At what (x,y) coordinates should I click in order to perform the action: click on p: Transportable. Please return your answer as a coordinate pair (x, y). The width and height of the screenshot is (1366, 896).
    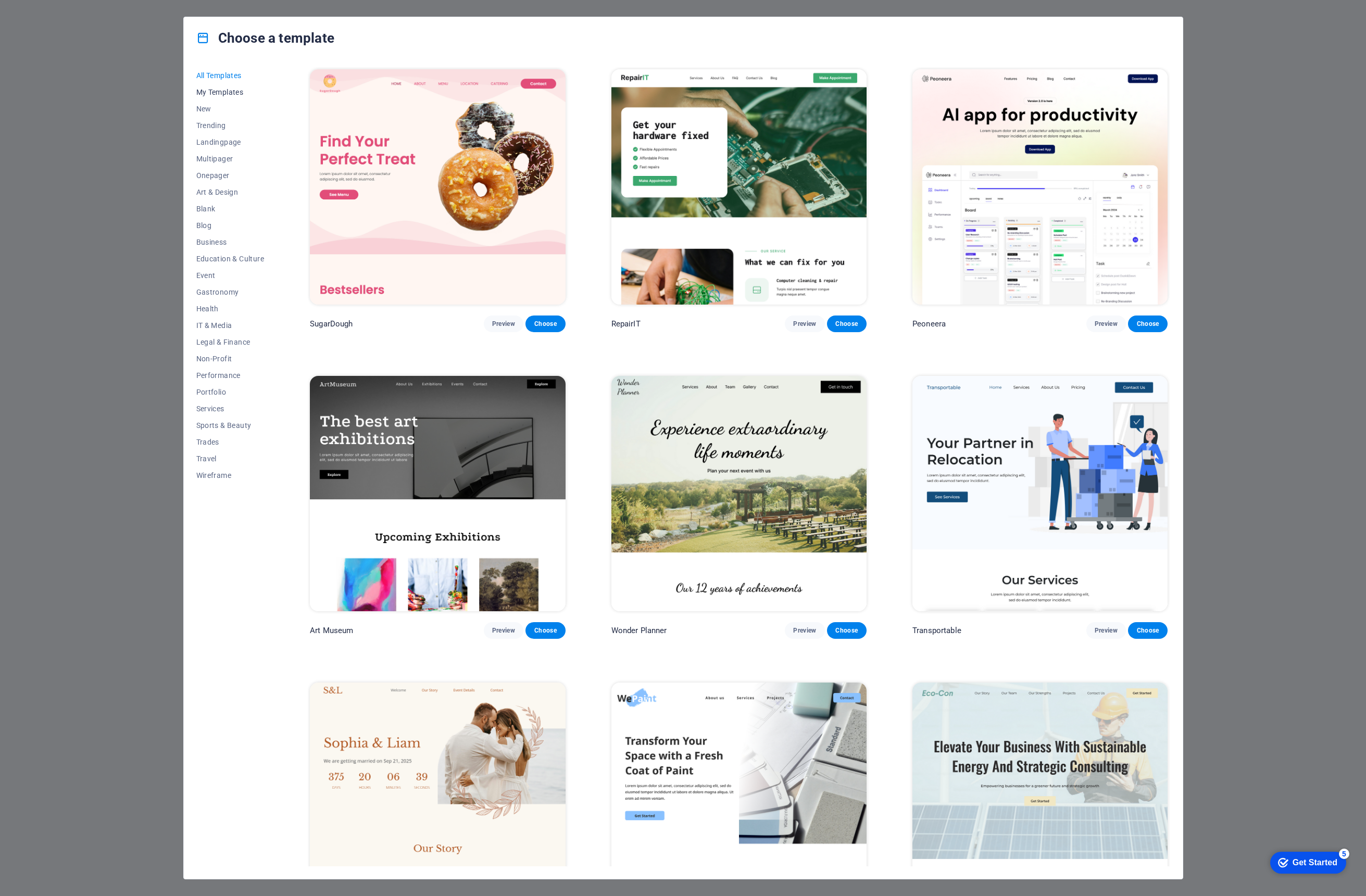
    Looking at the image, I should click on (937, 630).